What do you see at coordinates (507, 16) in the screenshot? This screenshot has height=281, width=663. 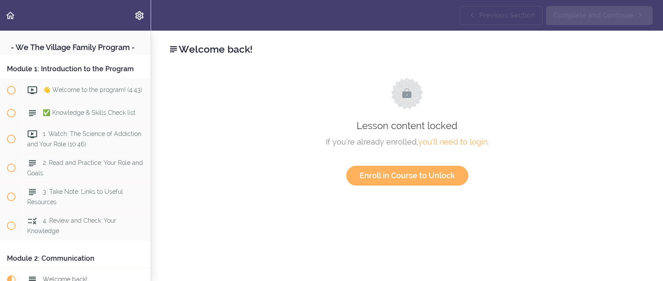 I see `span: Previous Section` at bounding box center [507, 16].